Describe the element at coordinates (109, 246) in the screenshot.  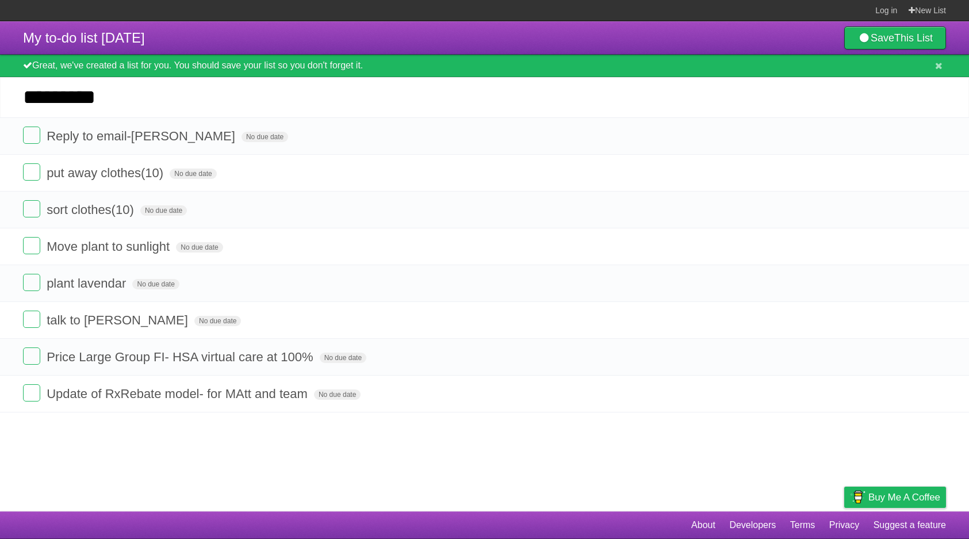
I see `span: Move plant to sunlight` at that location.